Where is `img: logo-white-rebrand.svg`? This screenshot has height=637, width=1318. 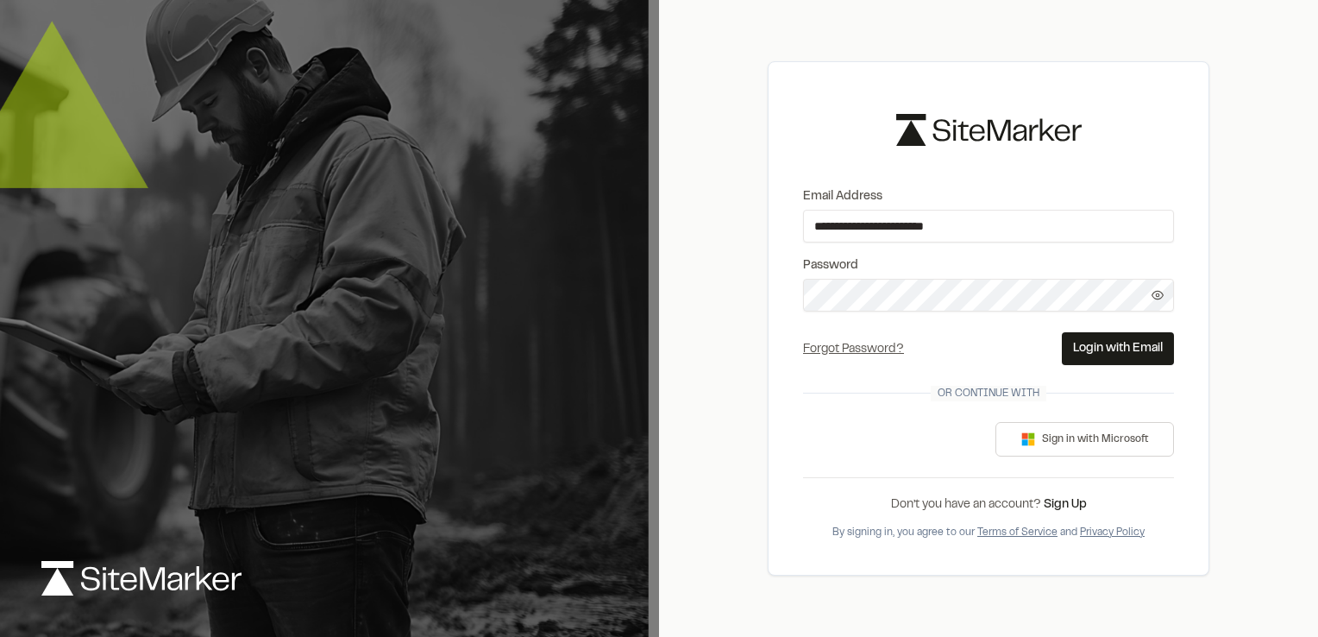 img: logo-white-rebrand.svg is located at coordinates (141, 578).